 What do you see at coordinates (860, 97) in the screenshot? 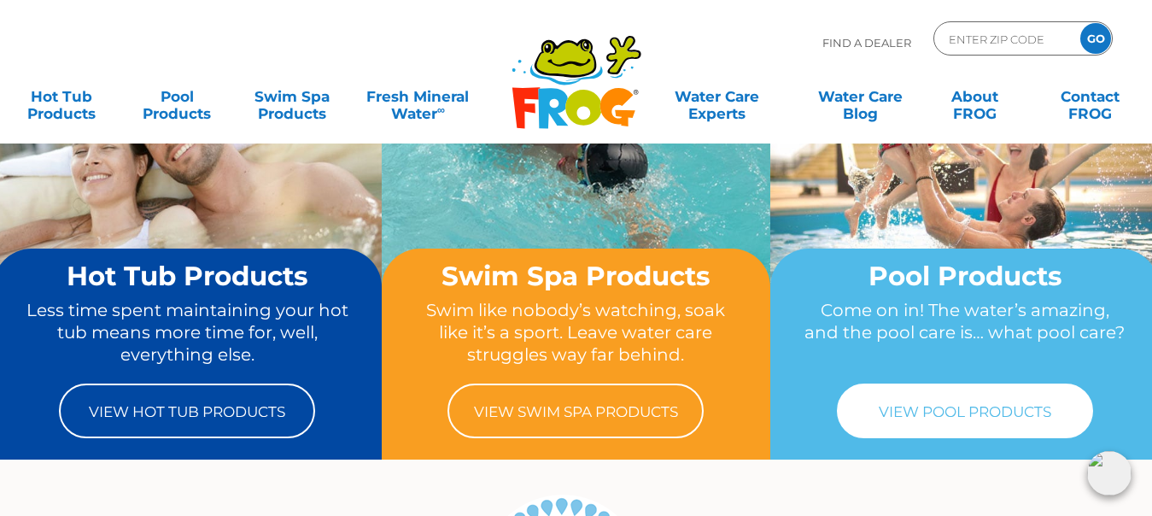
I see `a: Water CareBlog` at bounding box center [860, 97].